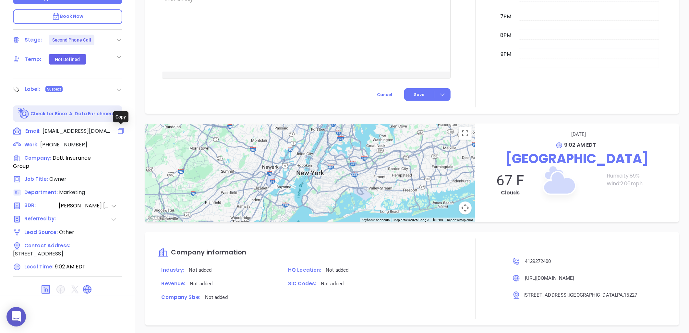 The height and width of the screenshot is (333, 689). What do you see at coordinates (208, 252) in the screenshot?
I see `span: Company information` at bounding box center [208, 252].